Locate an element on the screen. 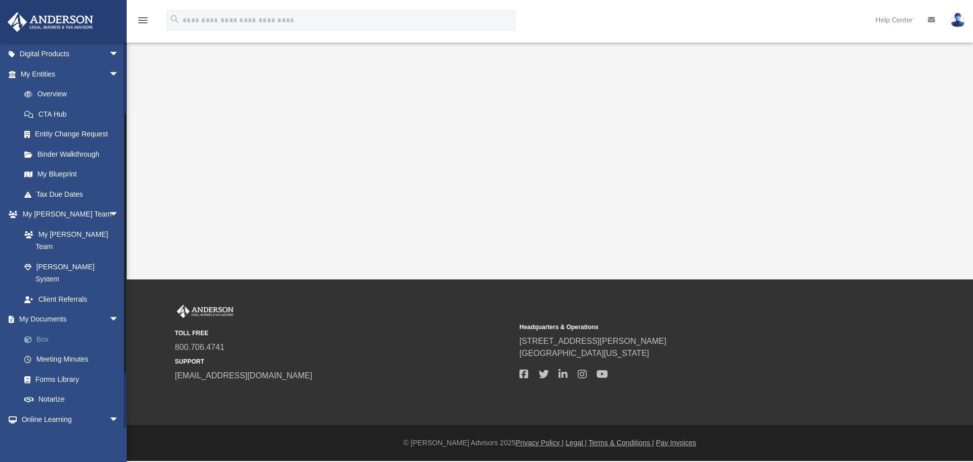  a: Digital Productsarrow_drop_down is located at coordinates (70, 54).